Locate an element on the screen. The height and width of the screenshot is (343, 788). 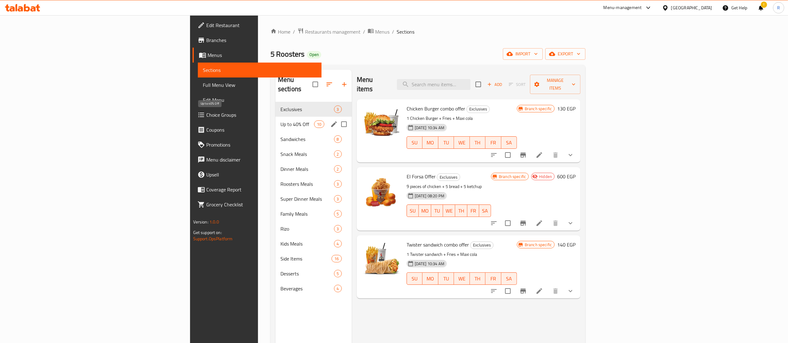
span: Desserts is located at coordinates (307, 274).